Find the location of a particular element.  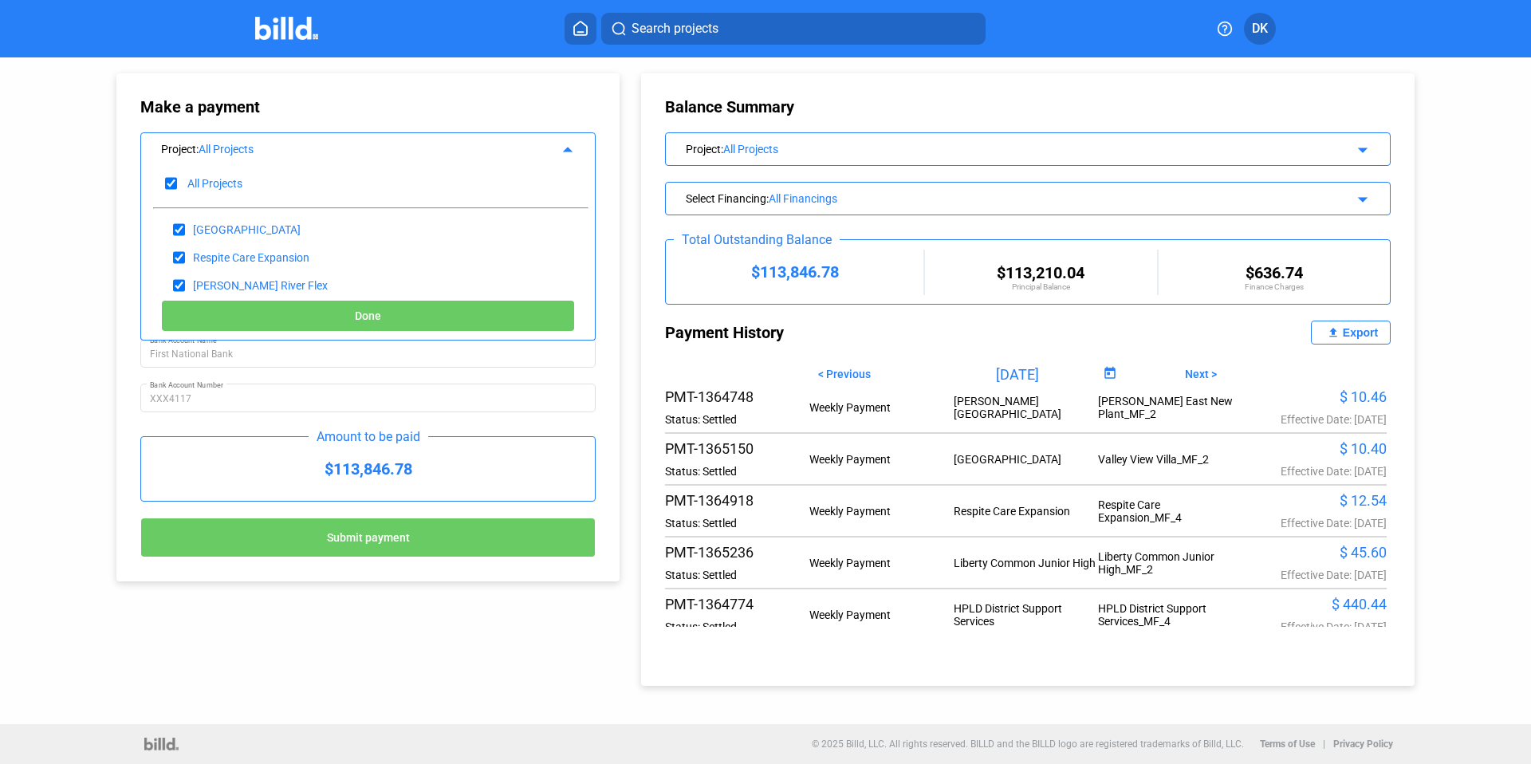

span: Submit payment is located at coordinates (368, 538).